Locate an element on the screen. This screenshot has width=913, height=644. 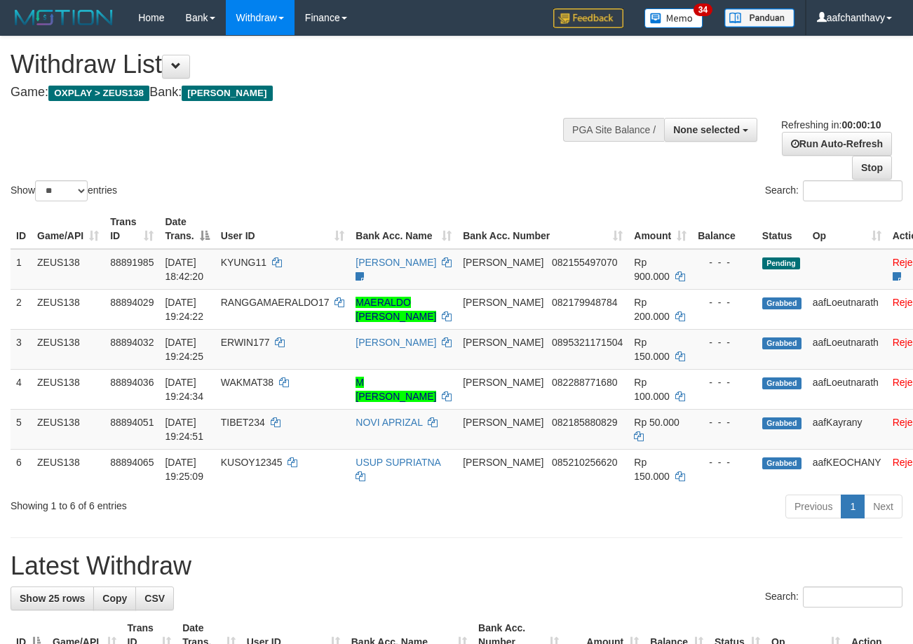
span: Show 25 rows is located at coordinates (52, 598).